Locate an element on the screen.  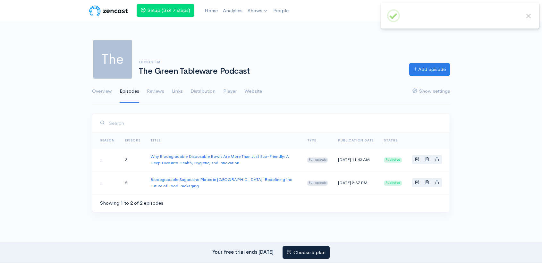
a: Publication date is located at coordinates (355, 140).